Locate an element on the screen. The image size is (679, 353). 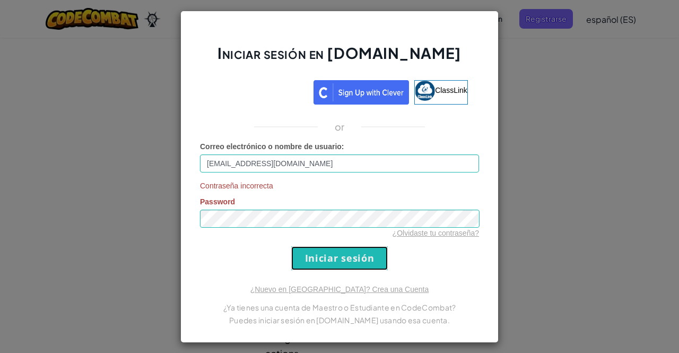
a: ¿Olvidaste tu contraseña? is located at coordinates (436, 233).